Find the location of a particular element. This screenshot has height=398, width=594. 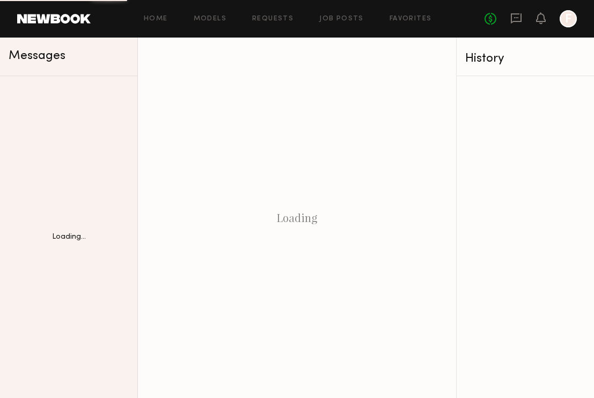

a: Job Posts is located at coordinates (341, 19).